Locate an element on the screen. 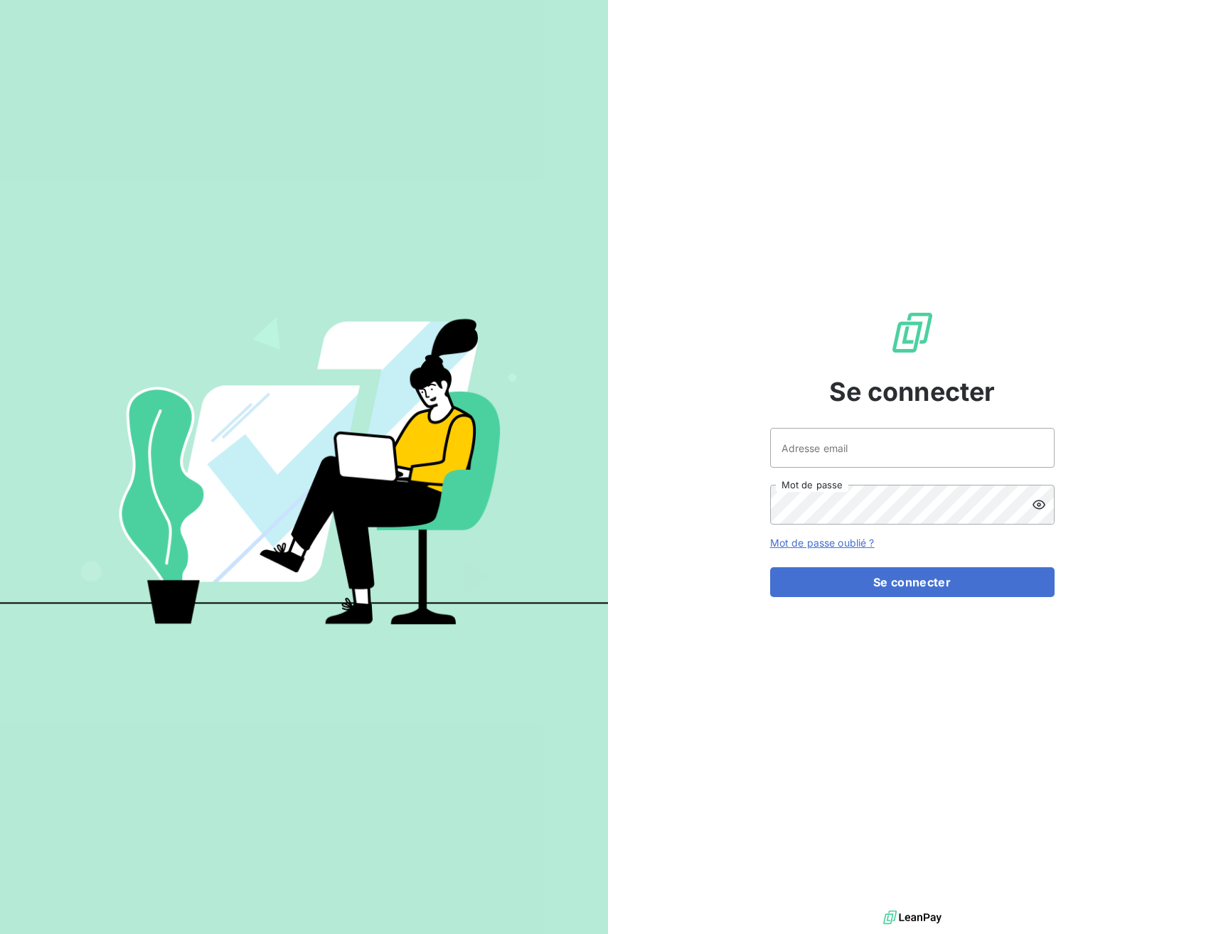 This screenshot has height=934, width=1216. a: Mot de passe oublié ? is located at coordinates (822, 542).